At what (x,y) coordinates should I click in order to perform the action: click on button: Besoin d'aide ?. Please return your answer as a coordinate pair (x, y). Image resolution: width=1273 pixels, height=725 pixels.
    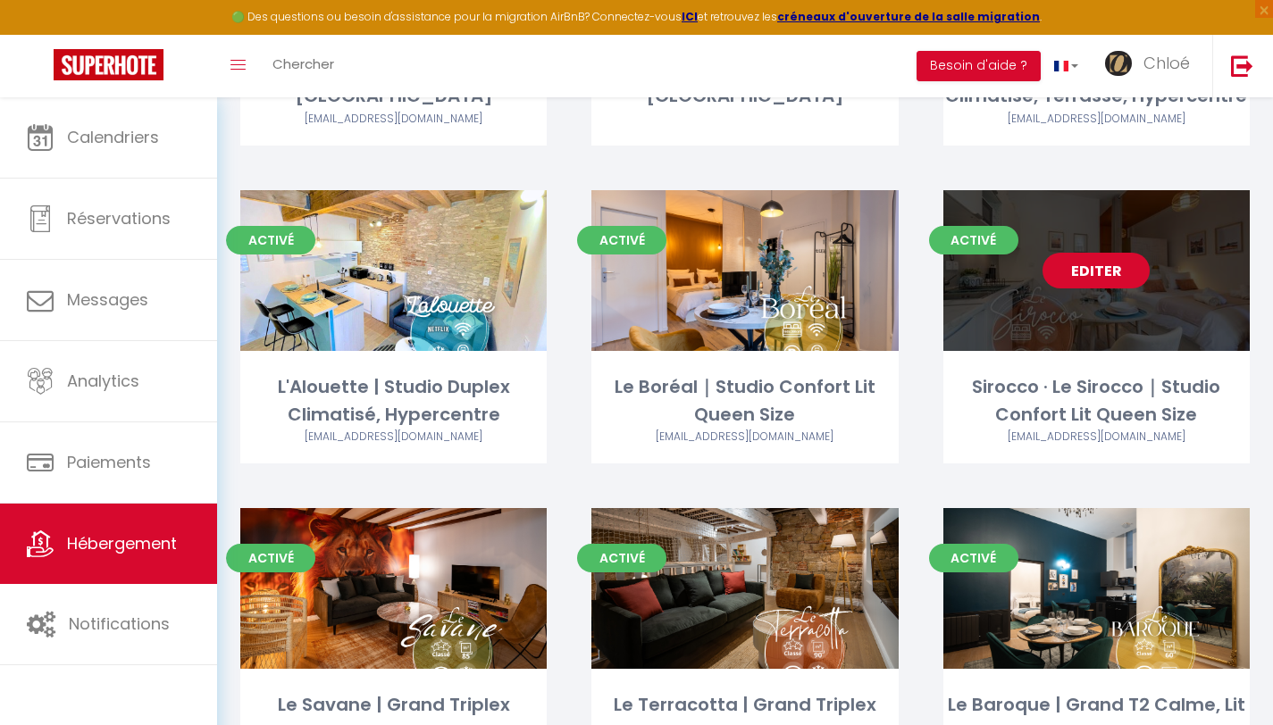
    Looking at the image, I should click on (978, 66).